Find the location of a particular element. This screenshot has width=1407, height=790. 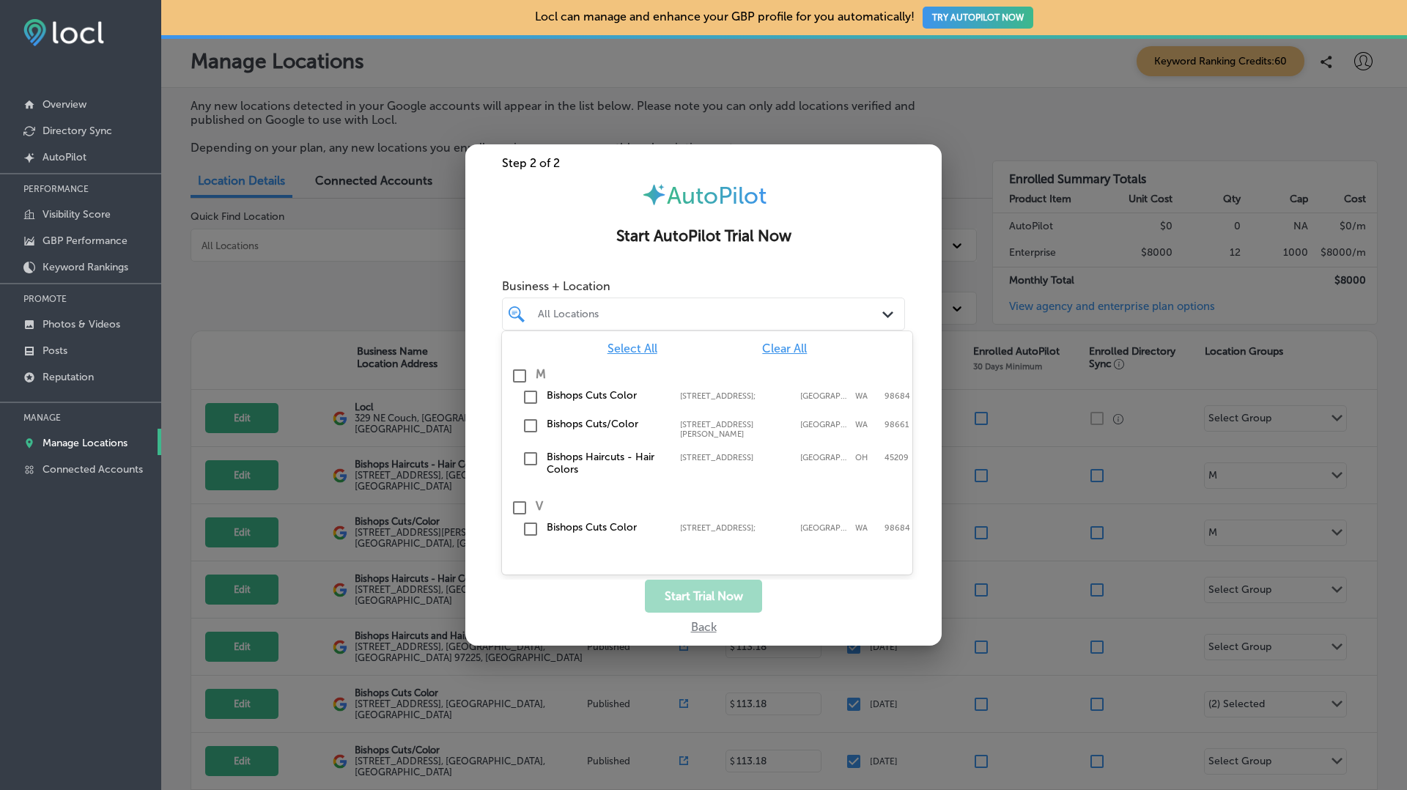

span: Clear All is located at coordinates (784, 348).